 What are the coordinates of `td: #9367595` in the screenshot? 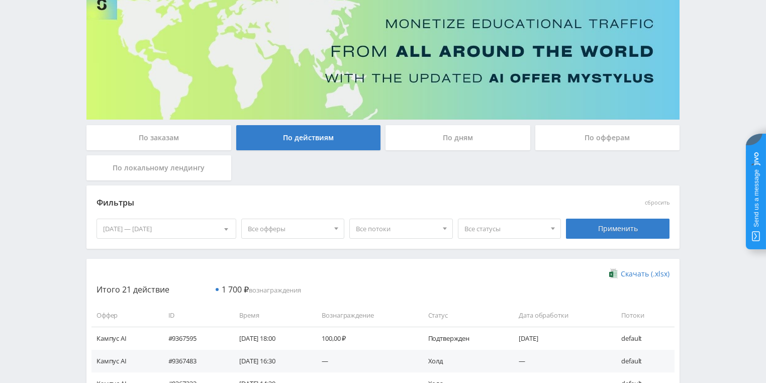 It's located at (194, 338).